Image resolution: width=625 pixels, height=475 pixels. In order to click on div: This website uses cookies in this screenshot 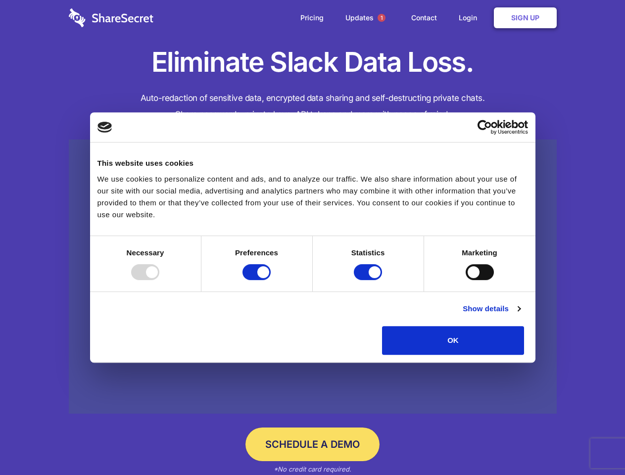, I will do `click(313, 163)`.